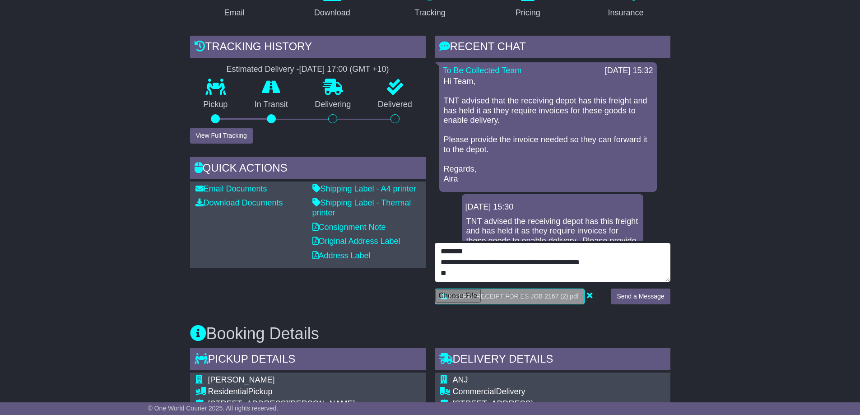 Image resolution: width=860 pixels, height=415 pixels. I want to click on button: View Full Tracking, so click(221, 136).